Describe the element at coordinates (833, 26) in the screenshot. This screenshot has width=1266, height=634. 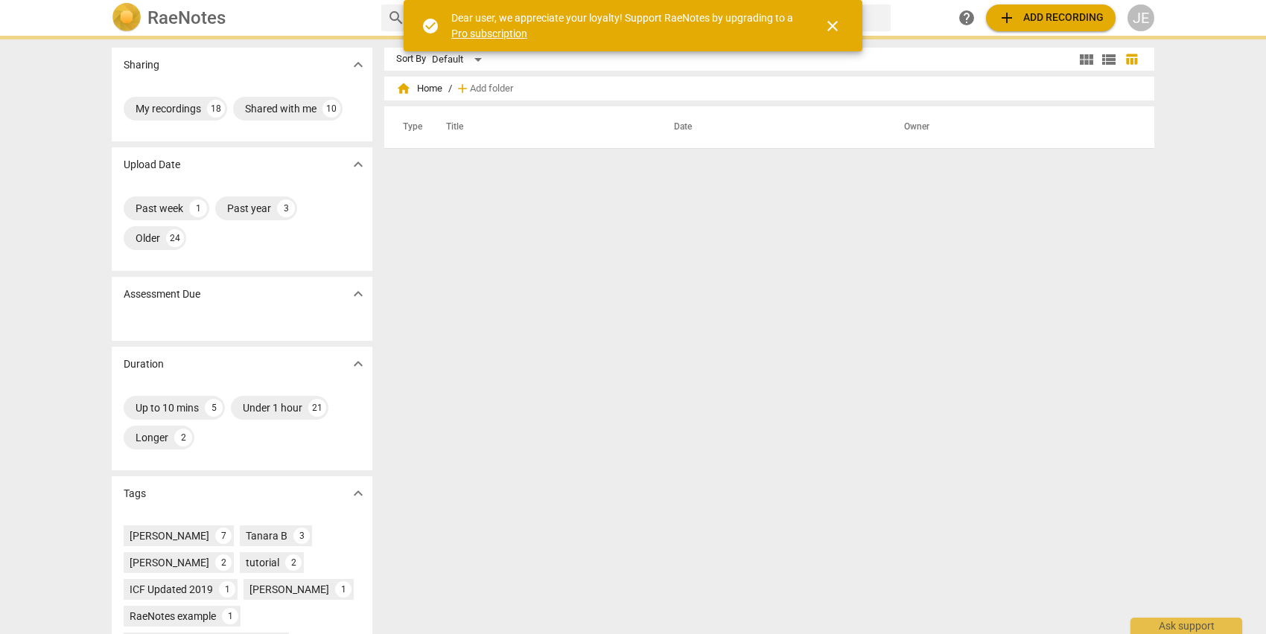
I see `span: close` at that location.